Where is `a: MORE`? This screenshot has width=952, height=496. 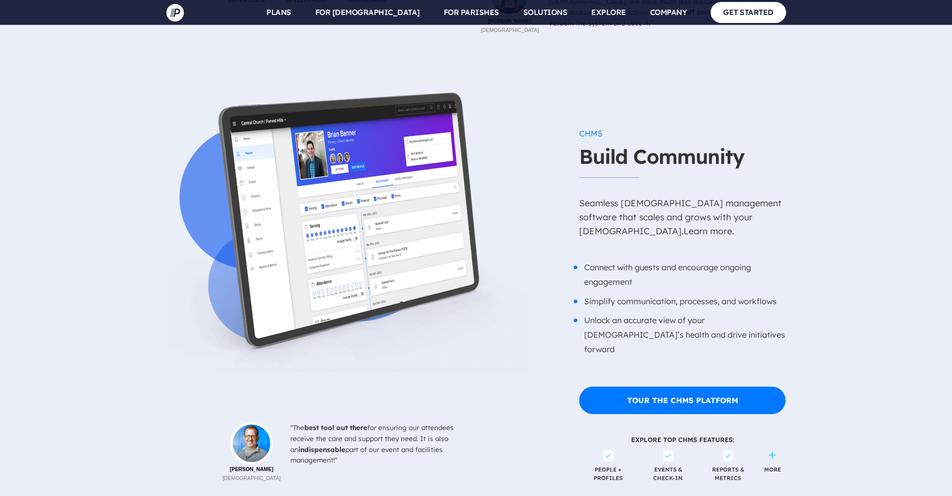 a: MORE is located at coordinates (773, 470).